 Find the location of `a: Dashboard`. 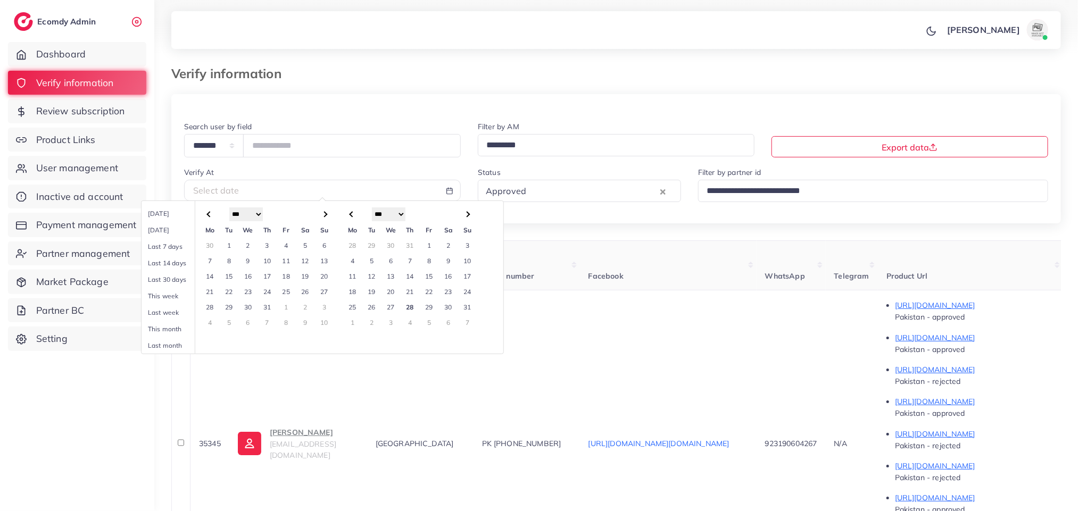

a: Dashboard is located at coordinates (77, 54).